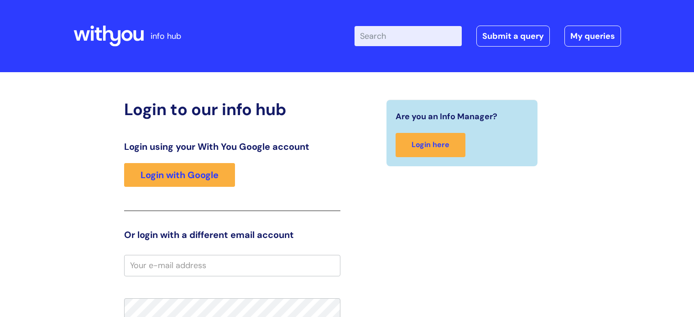 This screenshot has height=317, width=694. I want to click on p: info hub, so click(166, 36).